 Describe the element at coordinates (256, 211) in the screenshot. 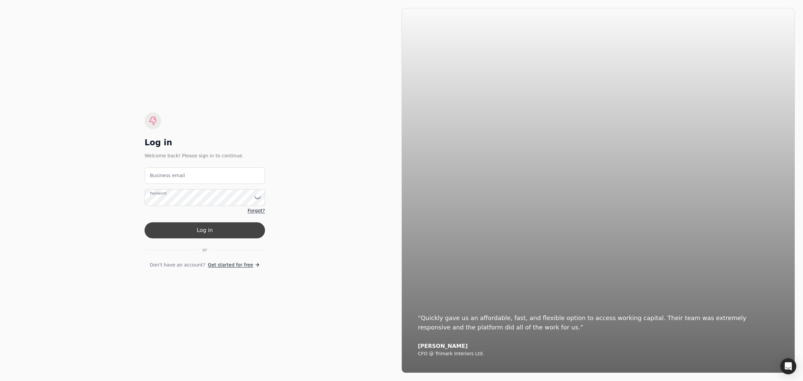

I see `span: Forgot?` at that location.